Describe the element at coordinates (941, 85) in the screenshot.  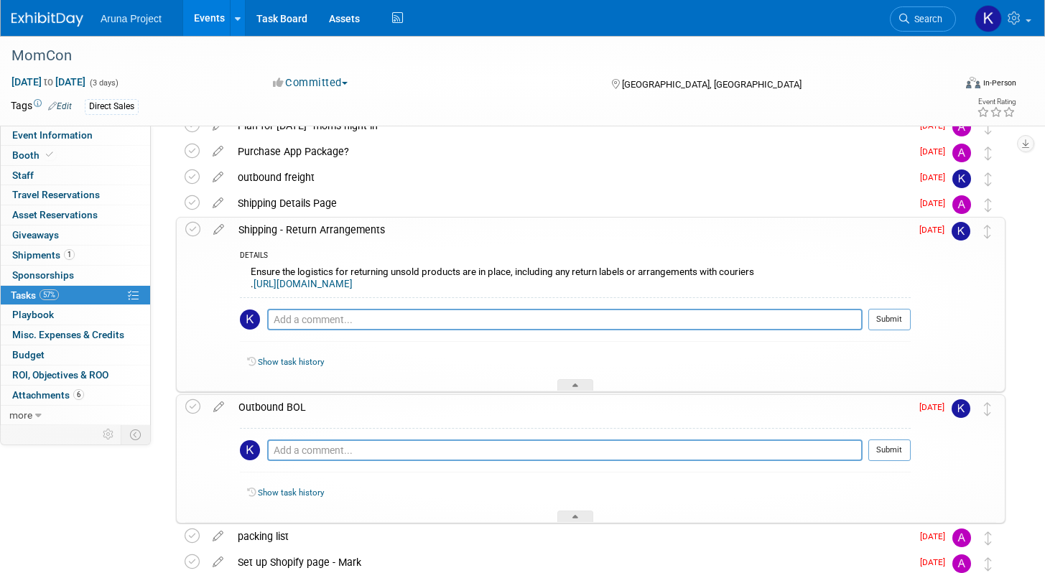
I see `div: Event Format` at that location.